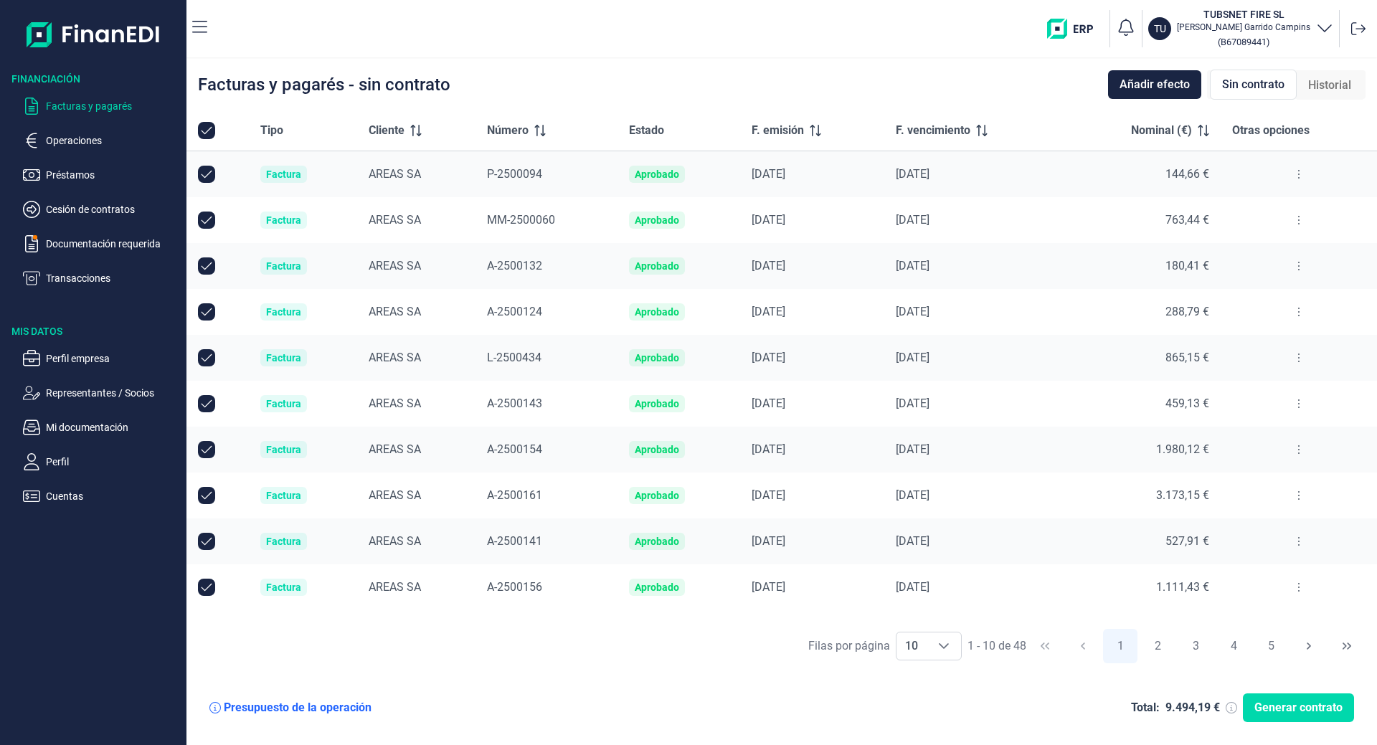 Image resolution: width=1377 pixels, height=745 pixels. What do you see at coordinates (1160, 29) in the screenshot?
I see `p: TU` at bounding box center [1160, 29].